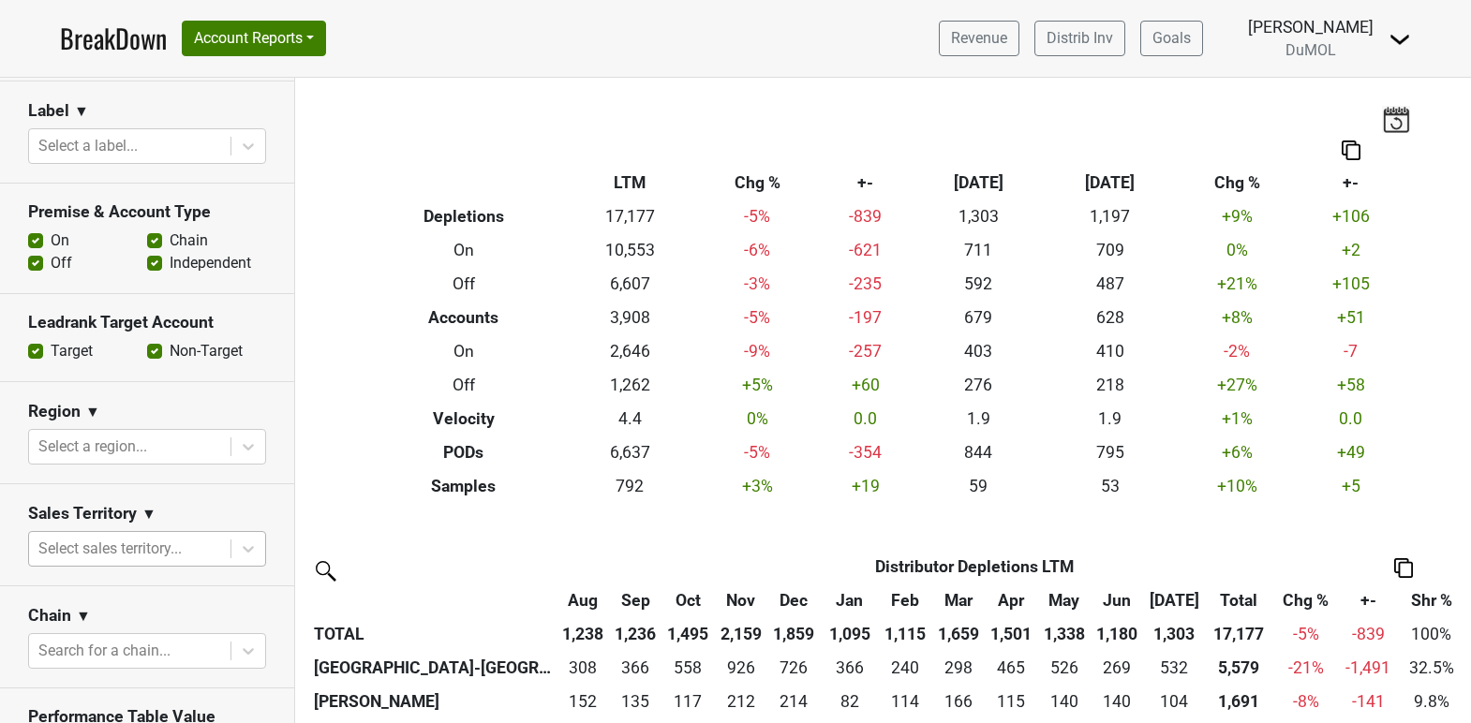 Image resolution: width=1471 pixels, height=723 pixels. Describe the element at coordinates (1174, 668) in the screenshot. I see `td: 532.336` at that location.